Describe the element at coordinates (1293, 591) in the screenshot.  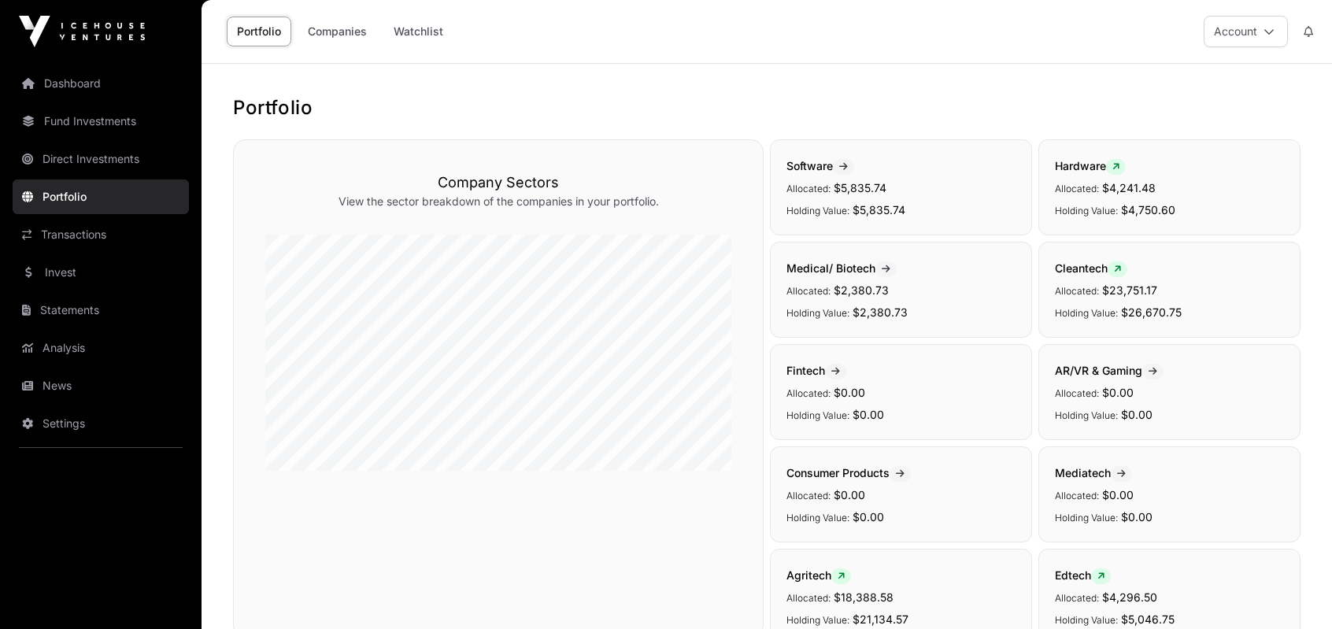
I see `div: Chat Widget` at that location.